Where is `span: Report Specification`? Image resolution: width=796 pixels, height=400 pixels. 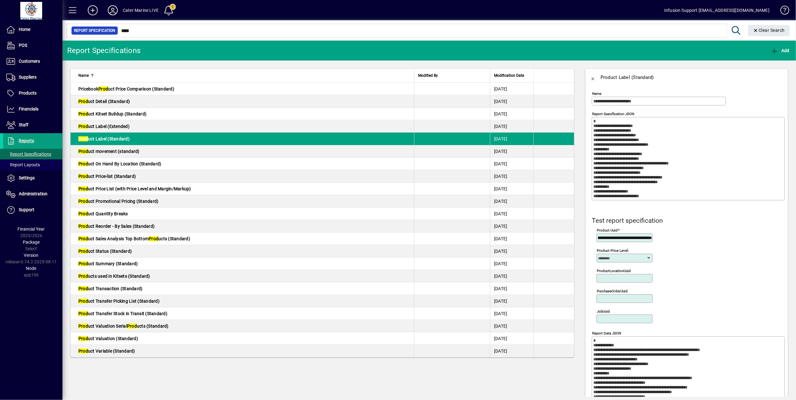
span: Report Specification is located at coordinates (95, 31).